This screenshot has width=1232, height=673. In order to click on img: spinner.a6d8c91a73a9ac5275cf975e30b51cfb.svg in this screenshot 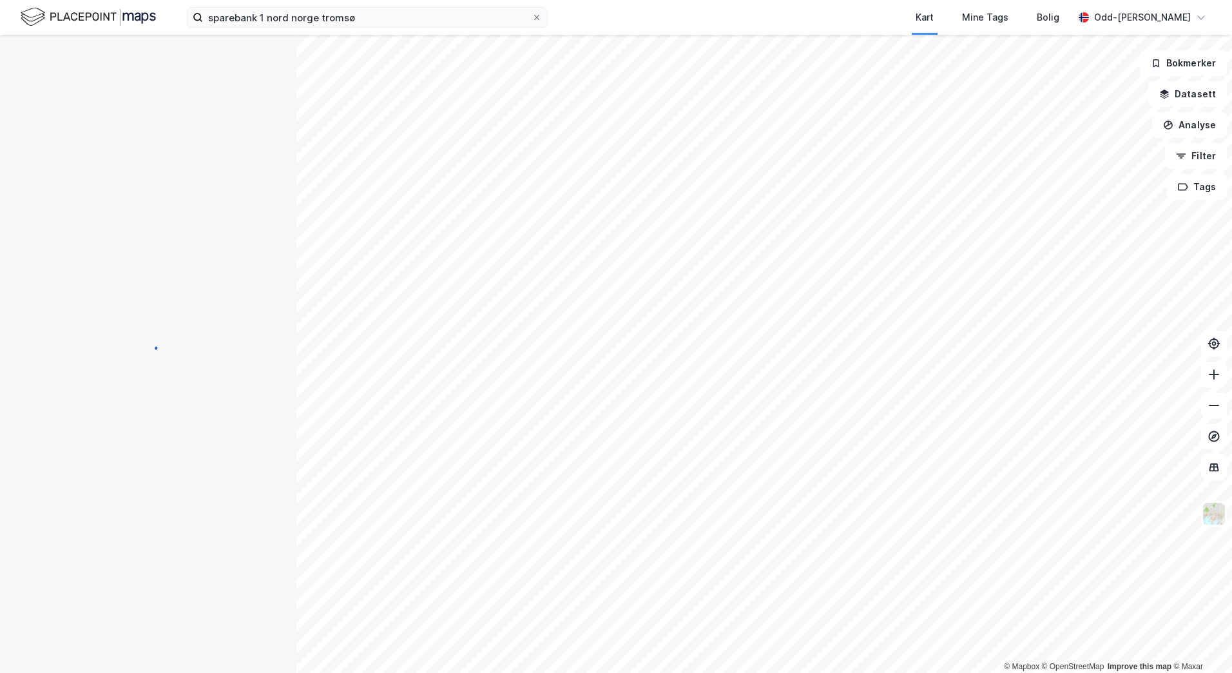, I will do `click(148, 346)`.